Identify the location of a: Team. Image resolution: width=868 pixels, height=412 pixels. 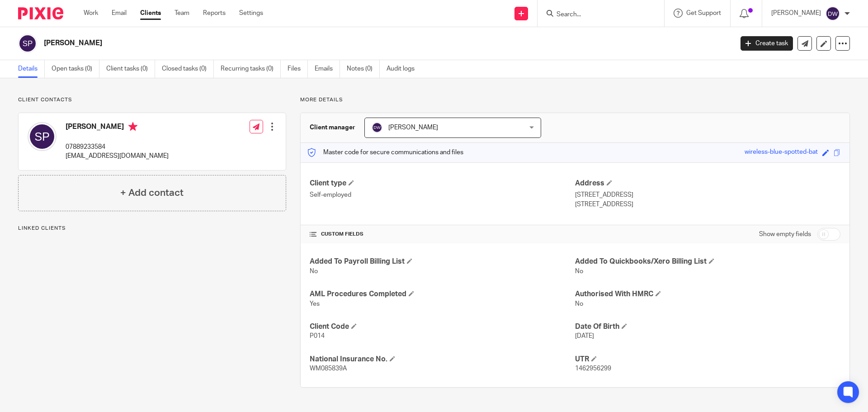
(182, 13).